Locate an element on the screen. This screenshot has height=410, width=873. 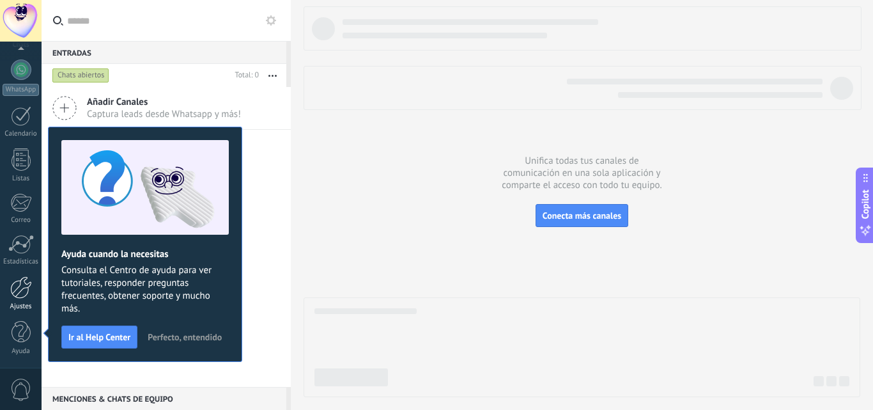
span: Copilot is located at coordinates (865, 204).